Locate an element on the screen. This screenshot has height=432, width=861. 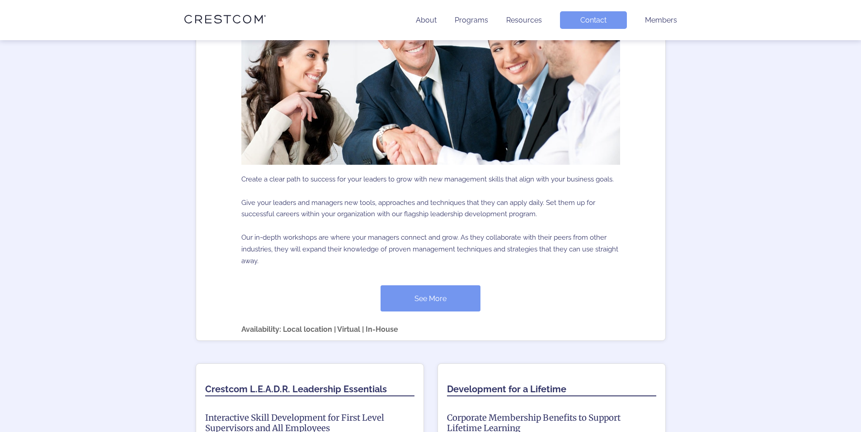
a: See More is located at coordinates (430, 299).